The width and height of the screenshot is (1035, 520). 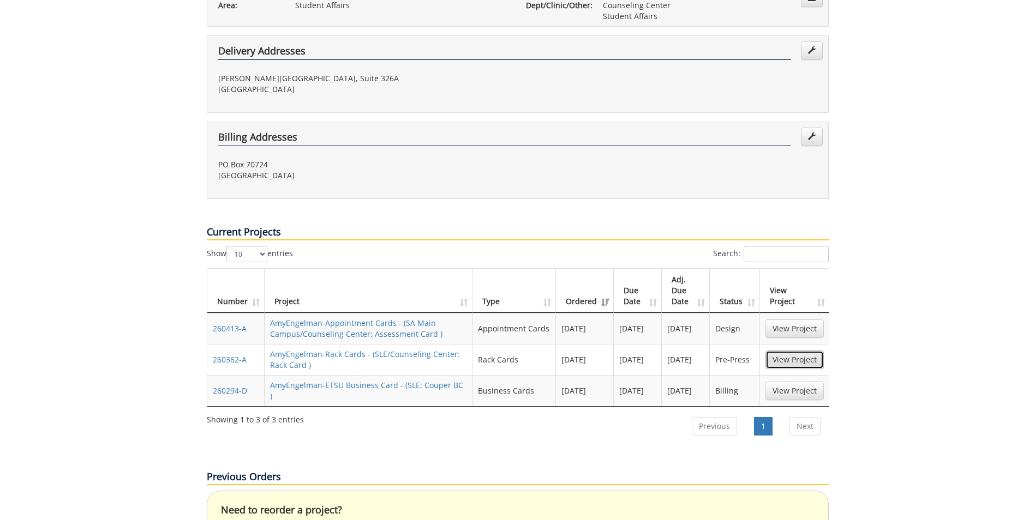 What do you see at coordinates (366, 390) in the screenshot?
I see `a: AmyEngelman-ETSU Business Card - (SLE: Couper BC )` at bounding box center [366, 390].